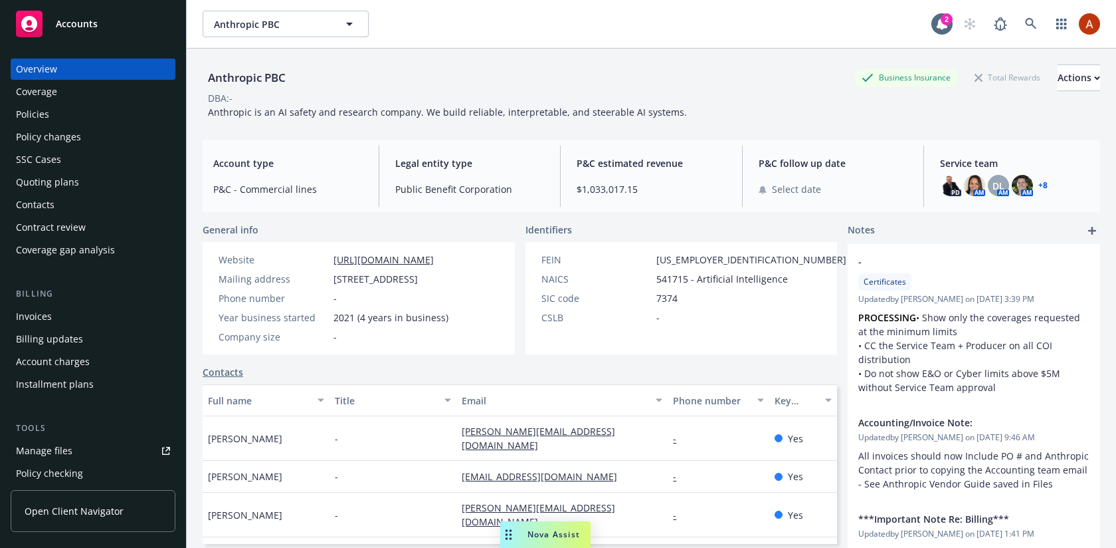 The width and height of the screenshot is (1116, 548). I want to click on button: Key contact, so click(803, 400).